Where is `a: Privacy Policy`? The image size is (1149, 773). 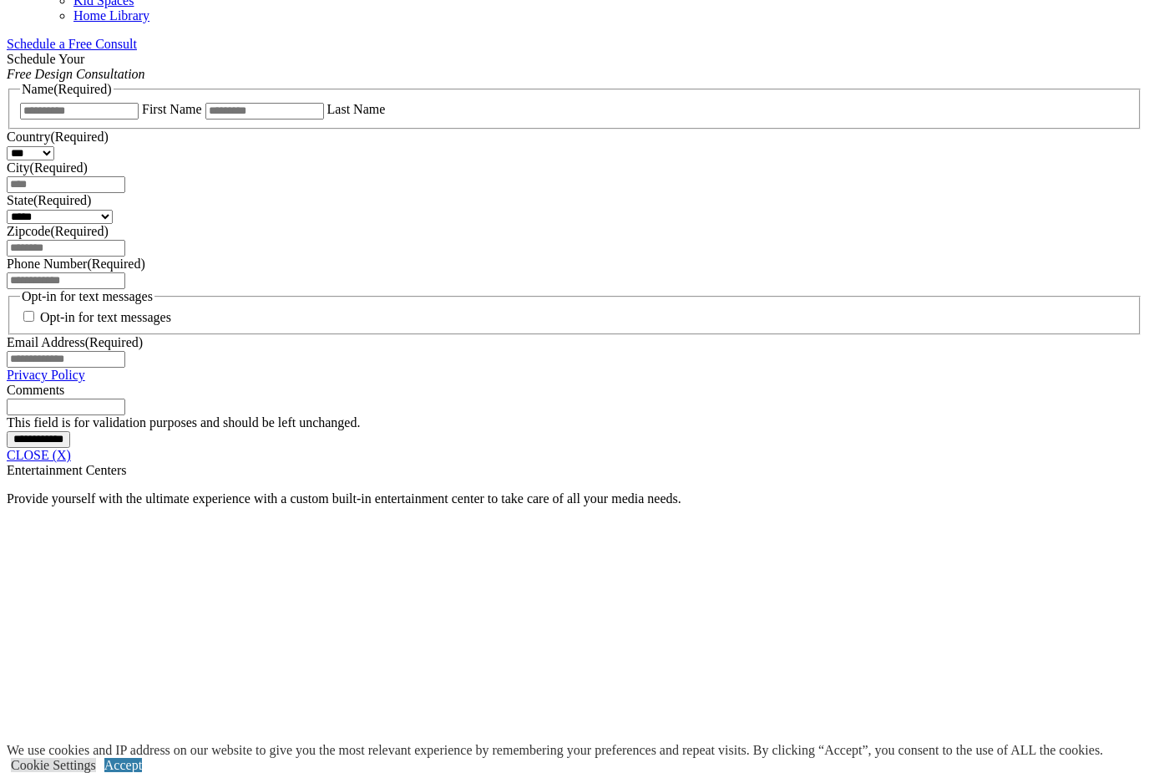 a: Privacy Policy is located at coordinates (46, 374).